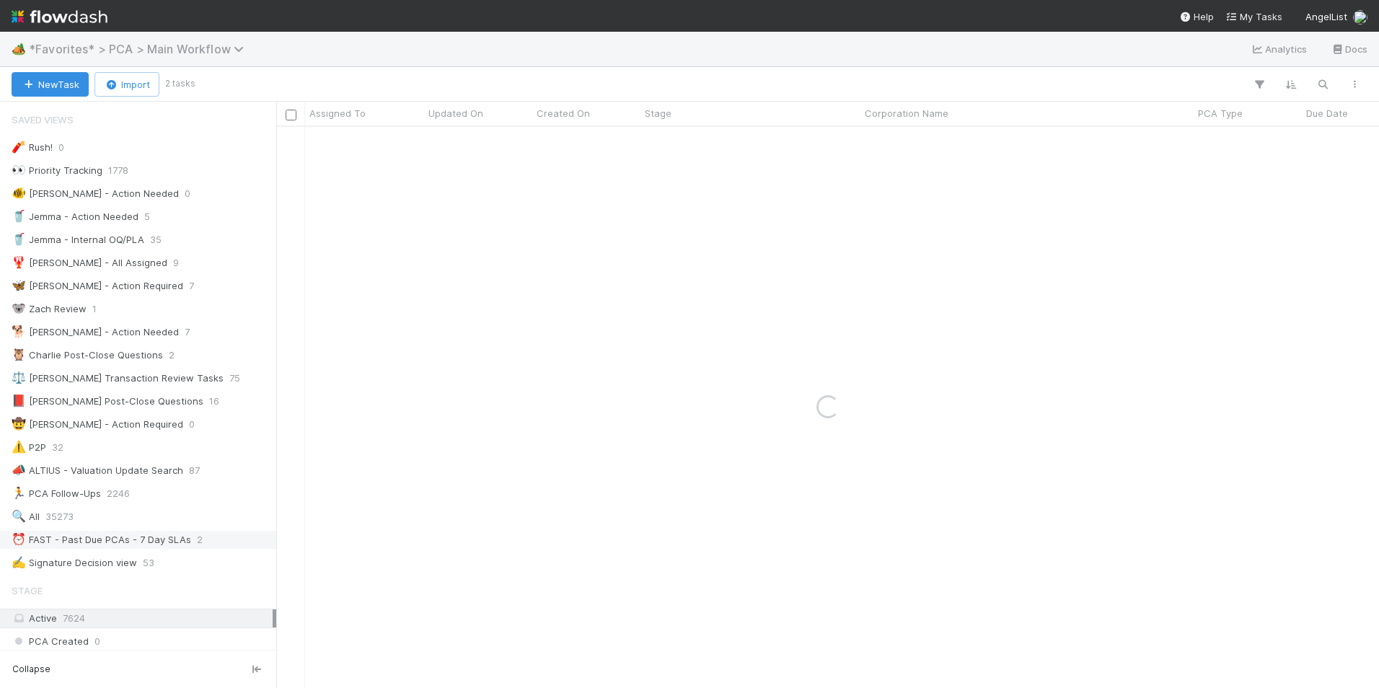  I want to click on span: 9, so click(176, 263).